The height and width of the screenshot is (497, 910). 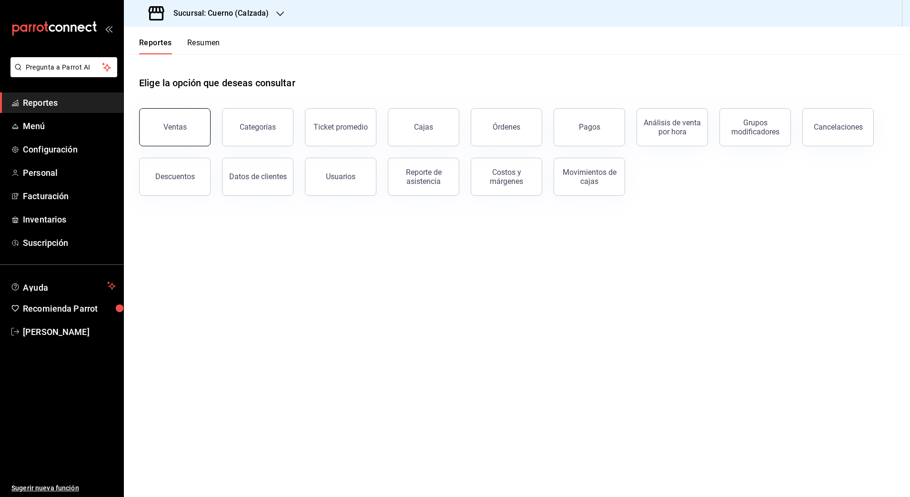 What do you see at coordinates (258, 127) in the screenshot?
I see `button: Categorías` at bounding box center [258, 127].